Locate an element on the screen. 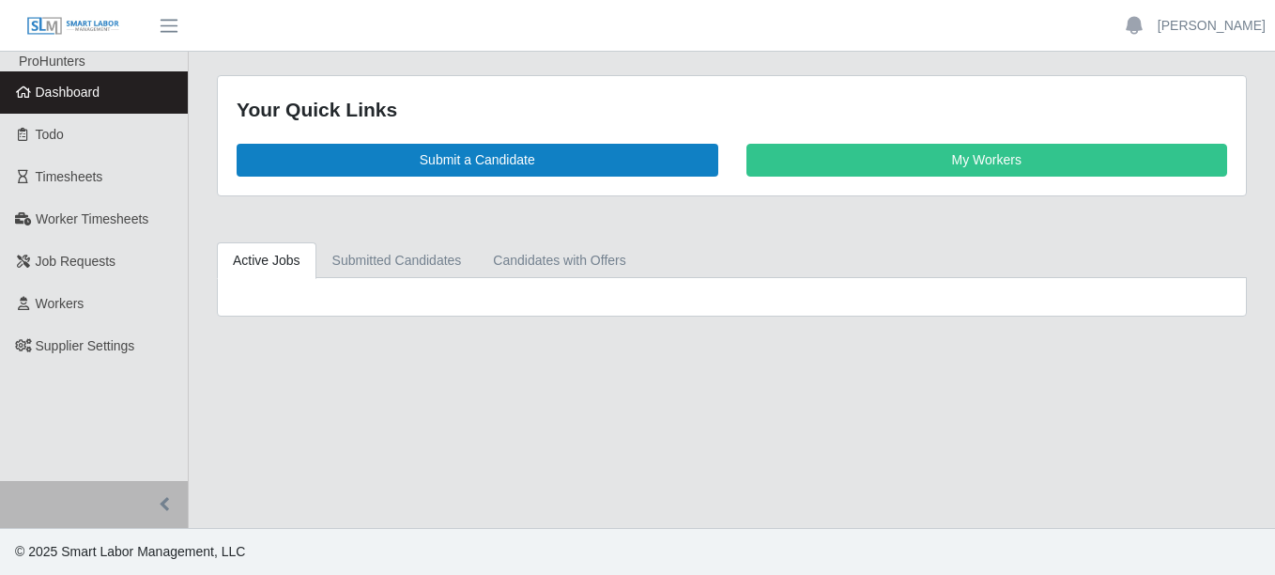 This screenshot has height=575, width=1275. span: Workers is located at coordinates (60, 303).